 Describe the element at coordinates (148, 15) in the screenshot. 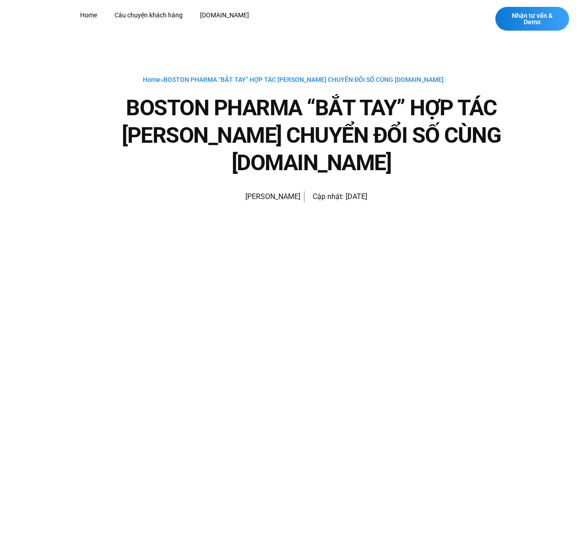

I see `a: Câu chuyện khách hàng` at that location.